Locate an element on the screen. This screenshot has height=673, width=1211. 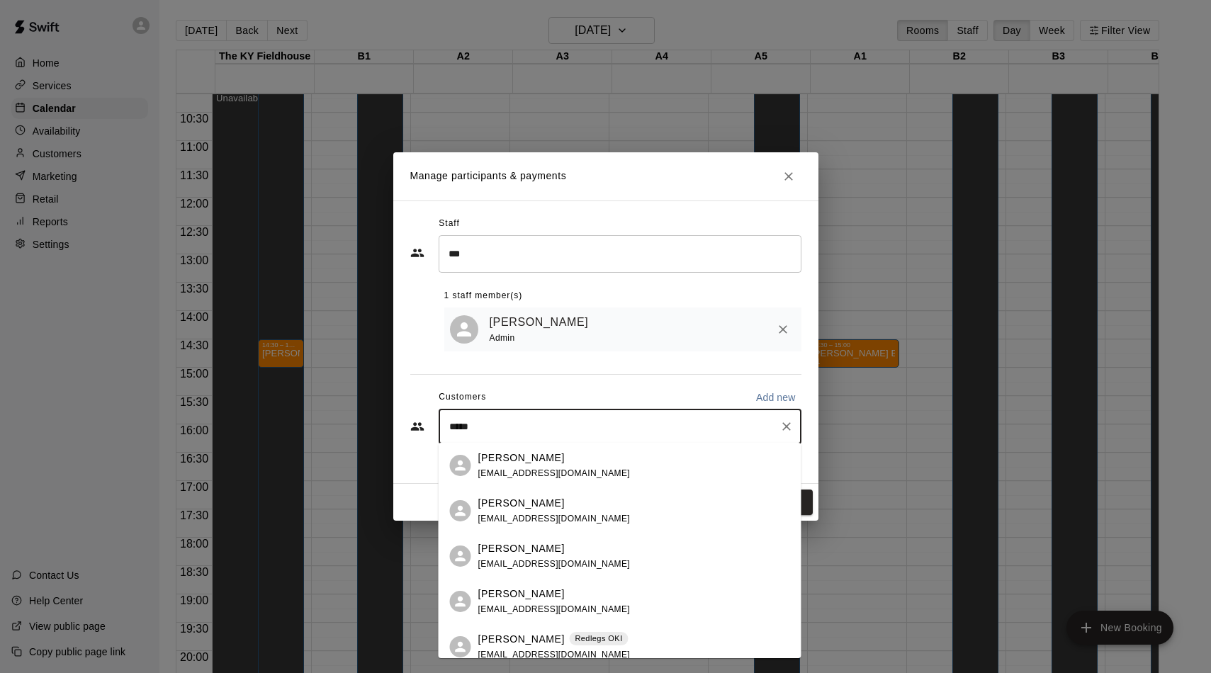
span: Admin is located at coordinates (502, 338).